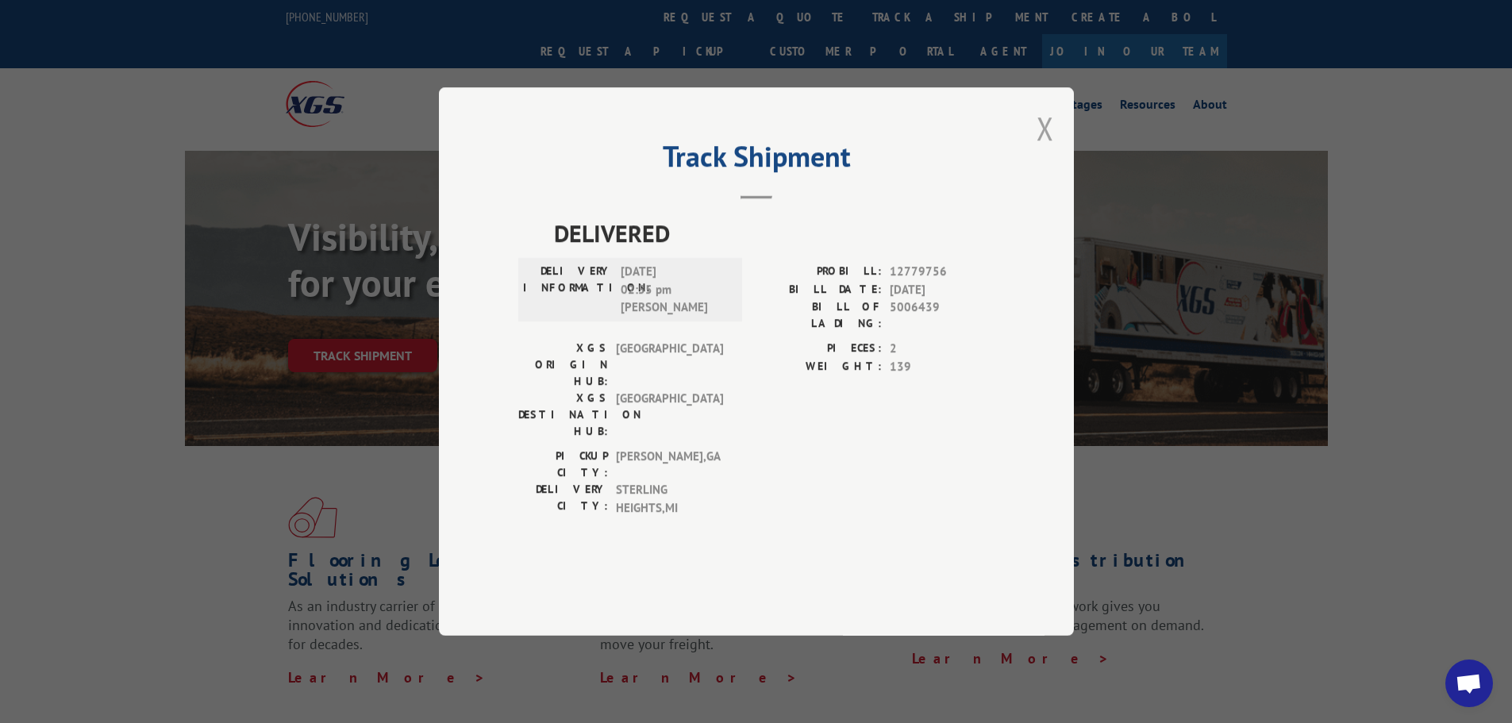 Image resolution: width=1512 pixels, height=723 pixels. I want to click on label: DELIVERY CITY:, so click(563, 498).